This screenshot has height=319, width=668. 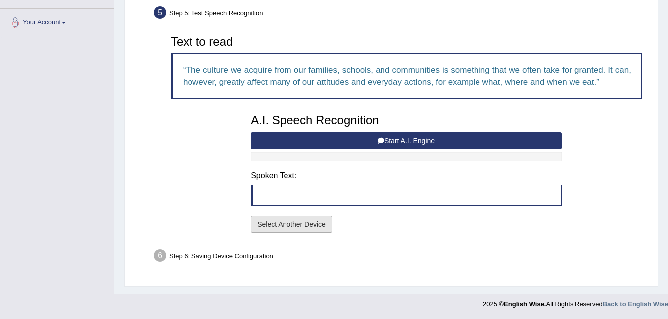 What do you see at coordinates (406, 120) in the screenshot?
I see `h3: A.I. Speech Recognition` at bounding box center [406, 120].